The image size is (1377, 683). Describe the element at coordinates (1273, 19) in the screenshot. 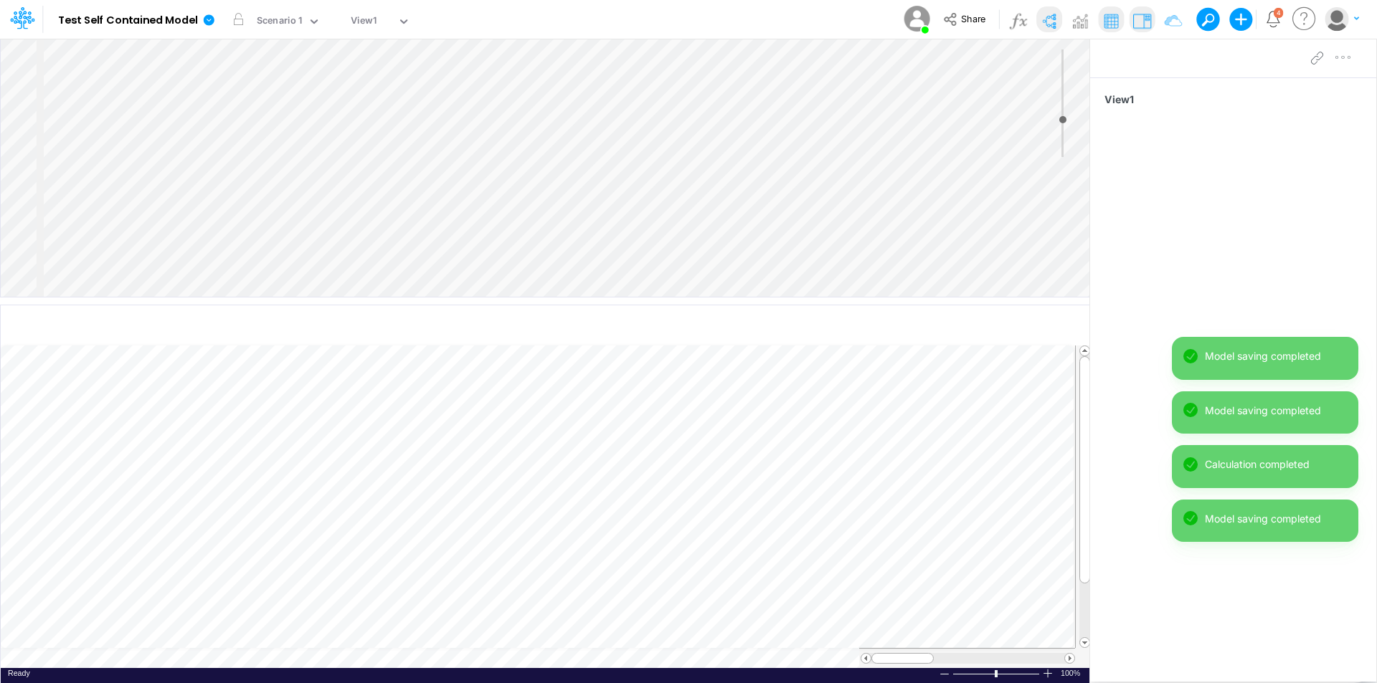

I see `a: Notifications` at that location.